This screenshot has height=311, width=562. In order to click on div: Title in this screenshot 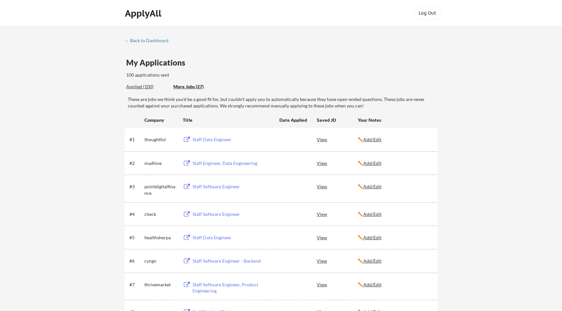, I will do `click(228, 120)`.